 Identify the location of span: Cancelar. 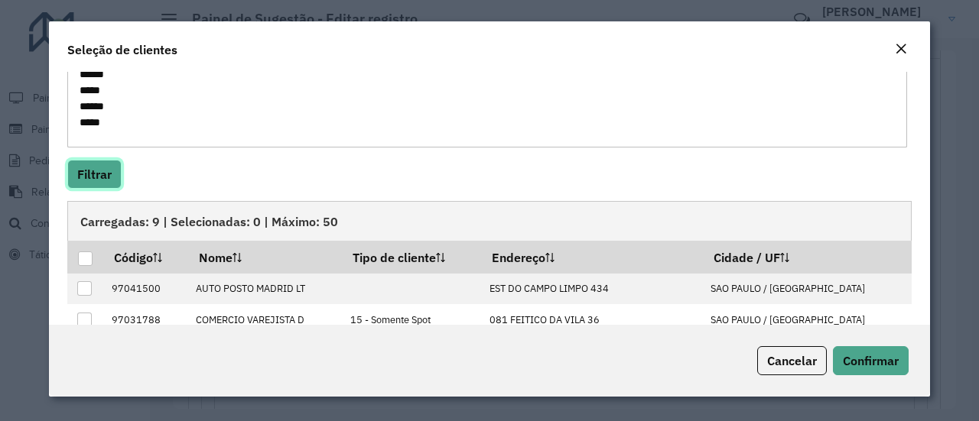
(792, 361).